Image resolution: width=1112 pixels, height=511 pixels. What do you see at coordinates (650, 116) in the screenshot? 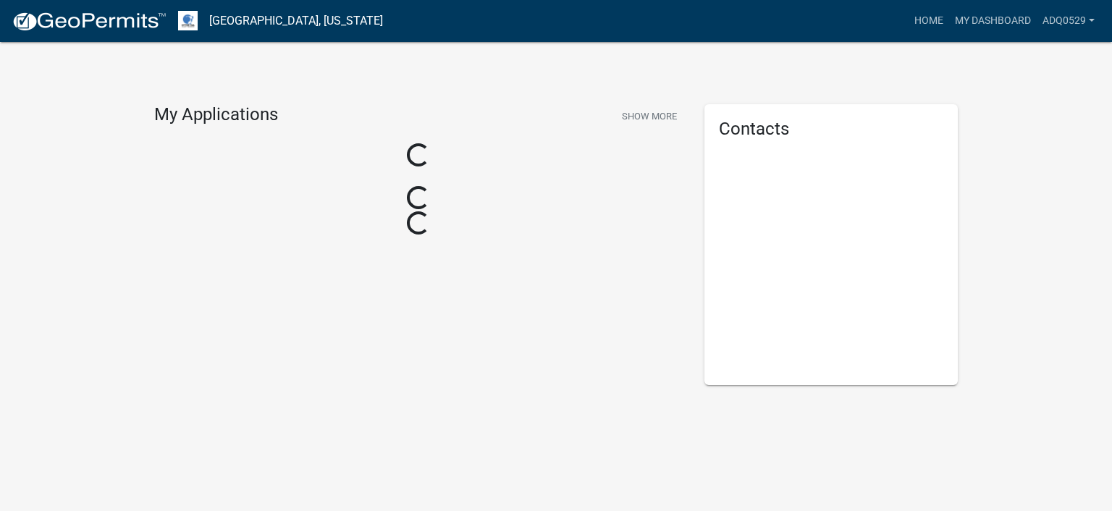
I see `button: Show More` at bounding box center [650, 116].